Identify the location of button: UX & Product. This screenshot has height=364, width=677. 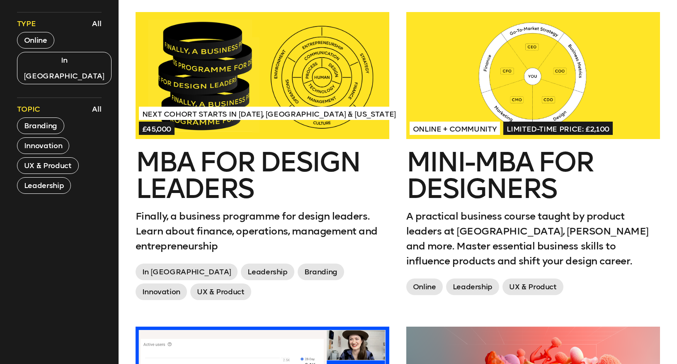
(48, 166).